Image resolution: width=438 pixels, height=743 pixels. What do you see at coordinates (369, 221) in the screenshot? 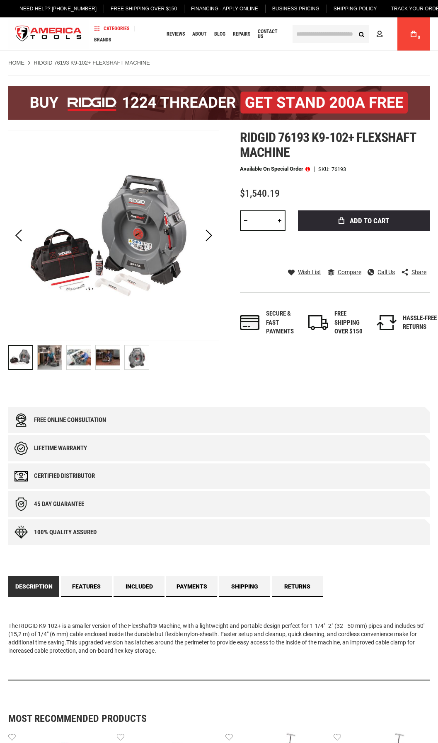
I see `span: Add to Cart` at bounding box center [369, 221].